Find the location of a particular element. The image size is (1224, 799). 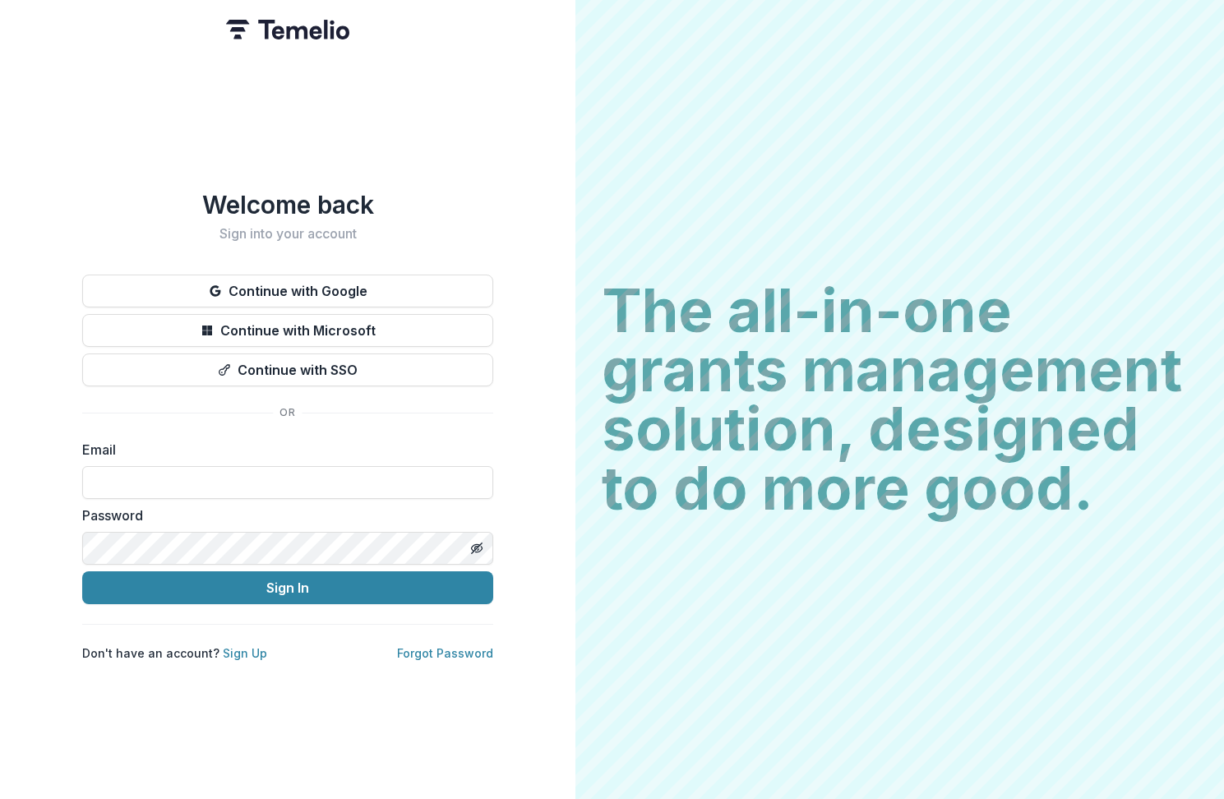

p: Don't have an account? is located at coordinates (174, 652).